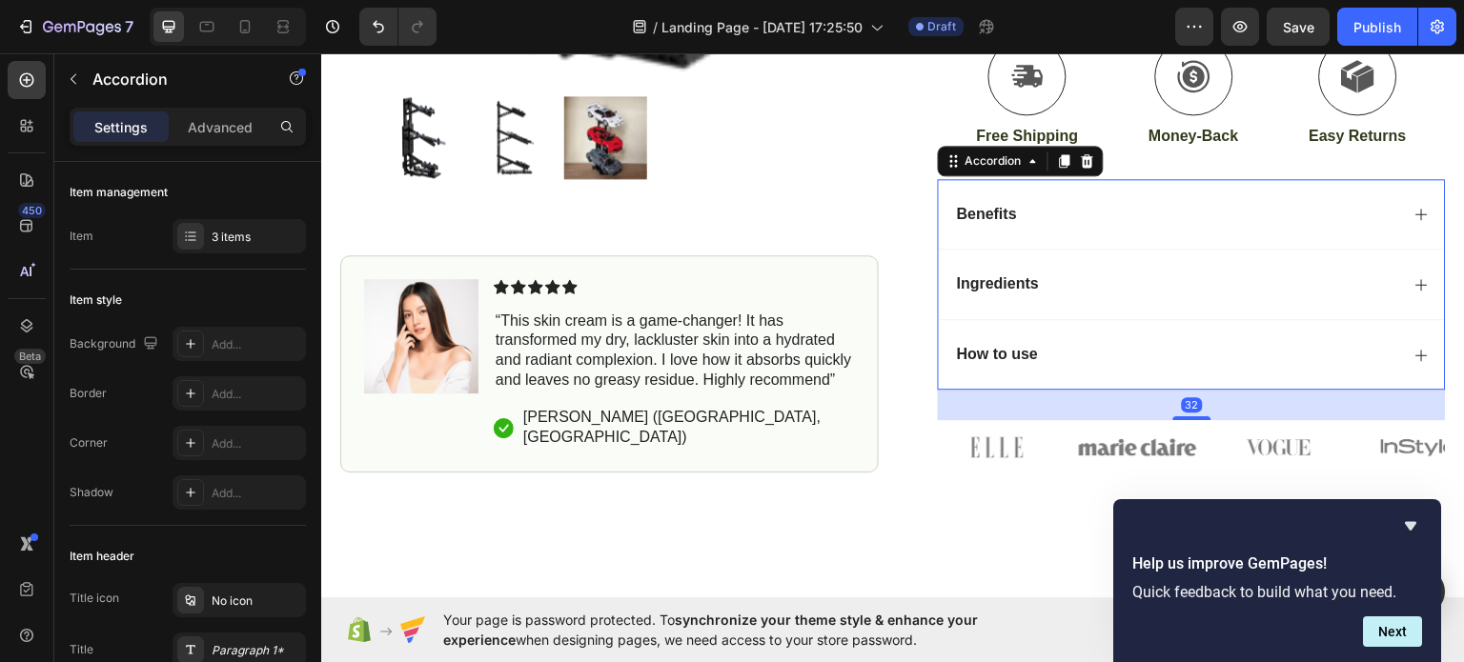 This screenshot has width=1464, height=662. What do you see at coordinates (677, 231) in the screenshot?
I see `p: Ingredients` at bounding box center [677, 231].